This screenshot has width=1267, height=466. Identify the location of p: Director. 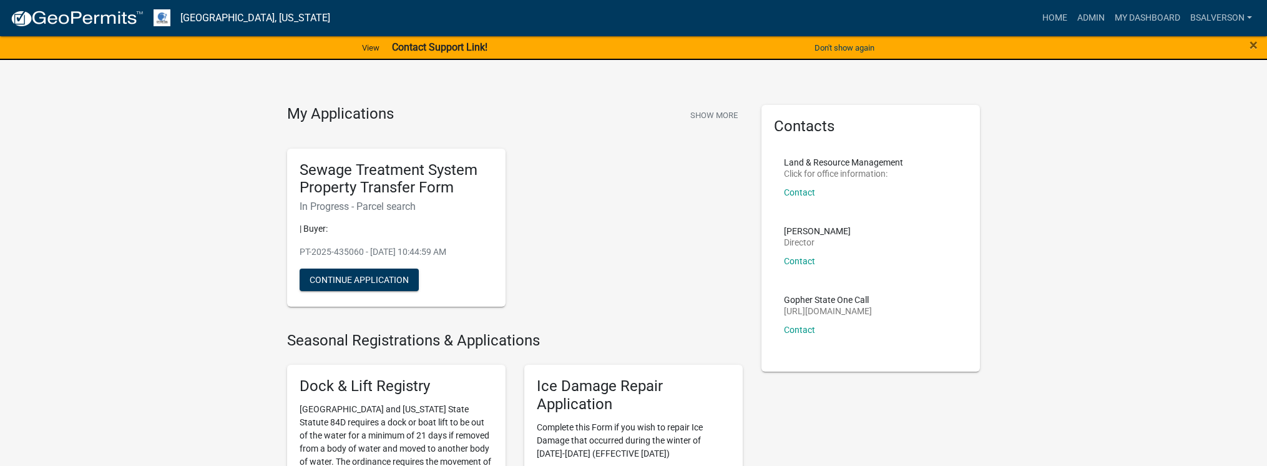
(817, 242).